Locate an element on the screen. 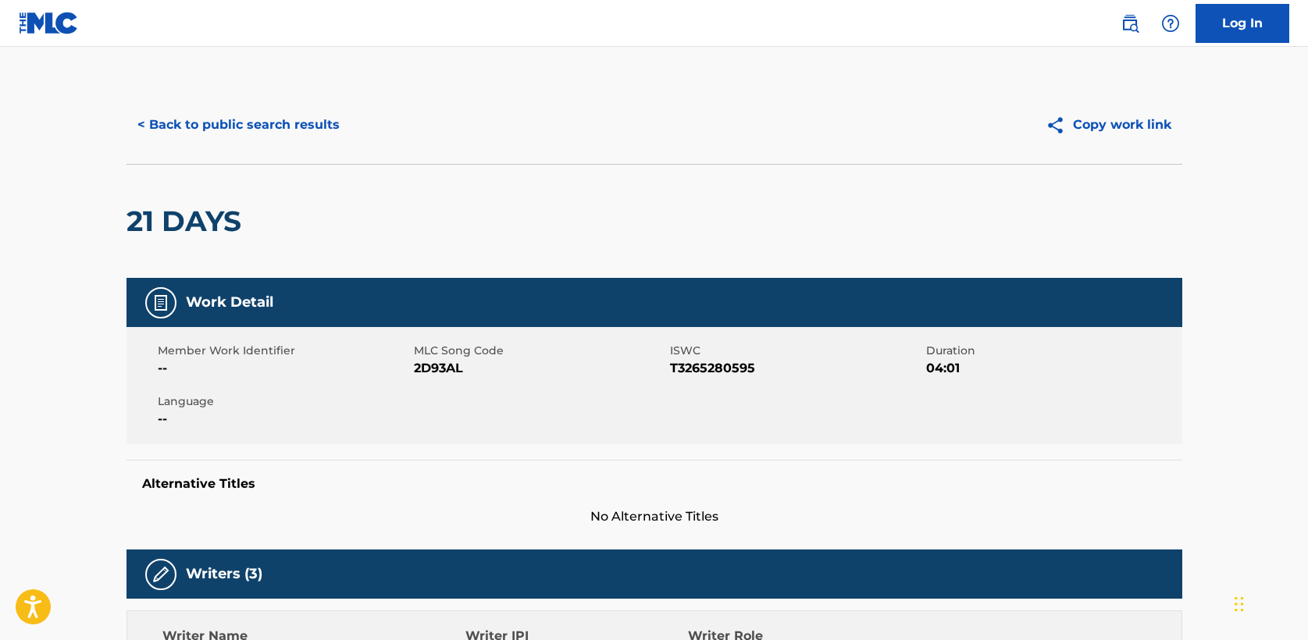 This screenshot has height=640, width=1308. a: Public Search is located at coordinates (1130, 23).